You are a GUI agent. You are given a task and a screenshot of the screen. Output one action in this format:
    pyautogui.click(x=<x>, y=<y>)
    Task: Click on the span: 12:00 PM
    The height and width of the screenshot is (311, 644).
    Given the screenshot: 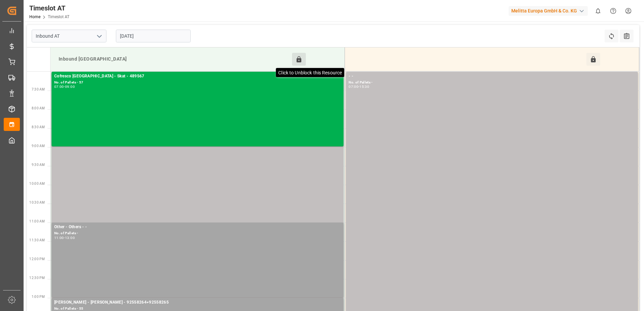 What is the action you would take?
    pyautogui.click(x=37, y=259)
    